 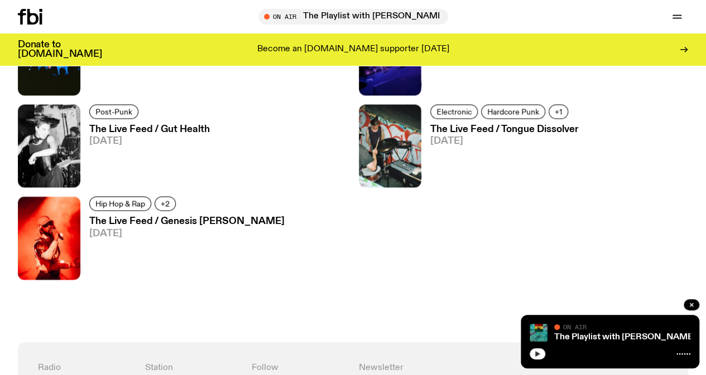 I want to click on img: Genesis Owusu stands on a smoky stage. He is lit up by a red light. He is singing into a microphone., so click(x=49, y=238).